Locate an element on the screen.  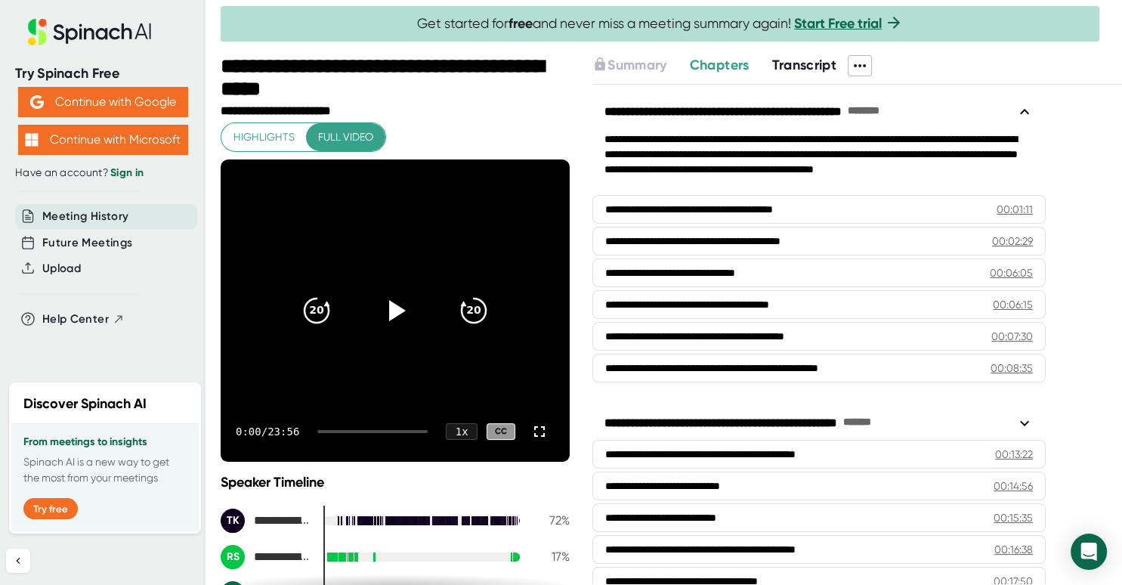
div: 00:01:11 is located at coordinates (1014, 209).